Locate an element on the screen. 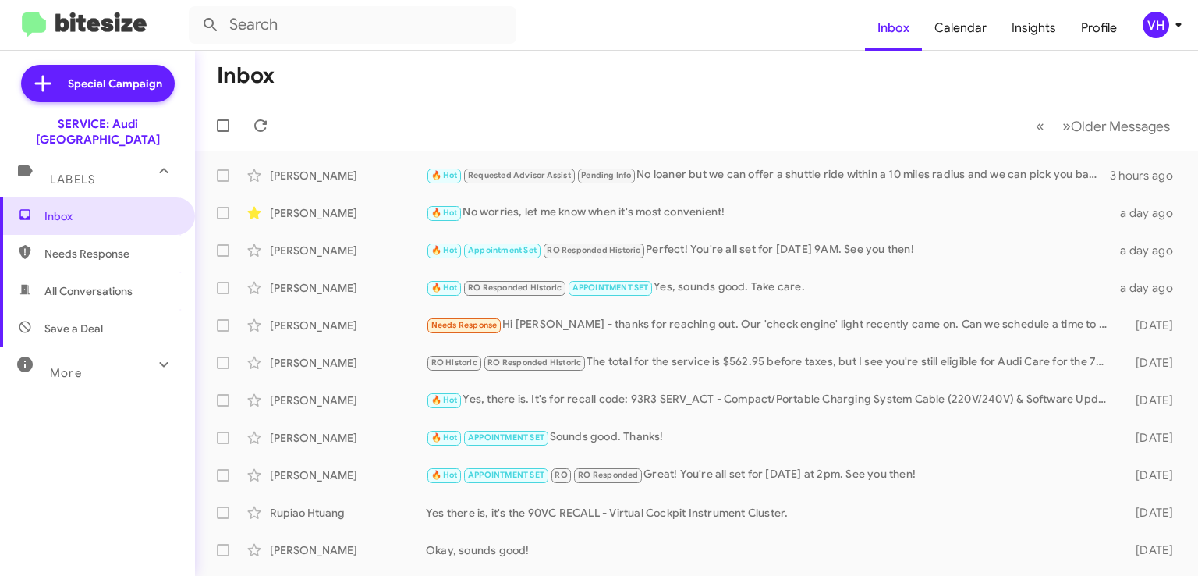  div: Yes, sounds good. Take care. is located at coordinates (771, 287).